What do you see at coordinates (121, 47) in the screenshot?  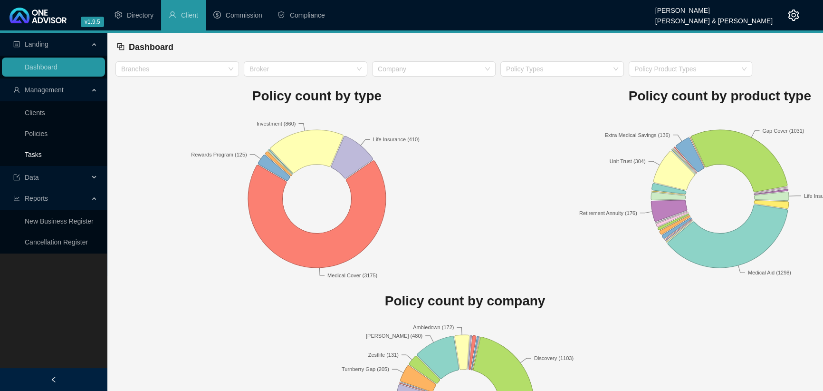 I see `span: block` at bounding box center [121, 47].